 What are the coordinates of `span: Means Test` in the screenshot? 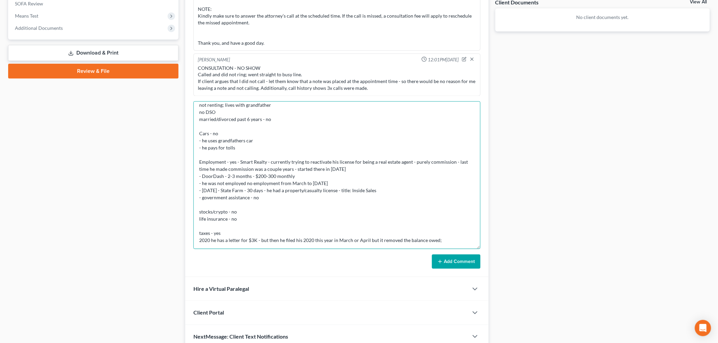 It's located at (26, 16).